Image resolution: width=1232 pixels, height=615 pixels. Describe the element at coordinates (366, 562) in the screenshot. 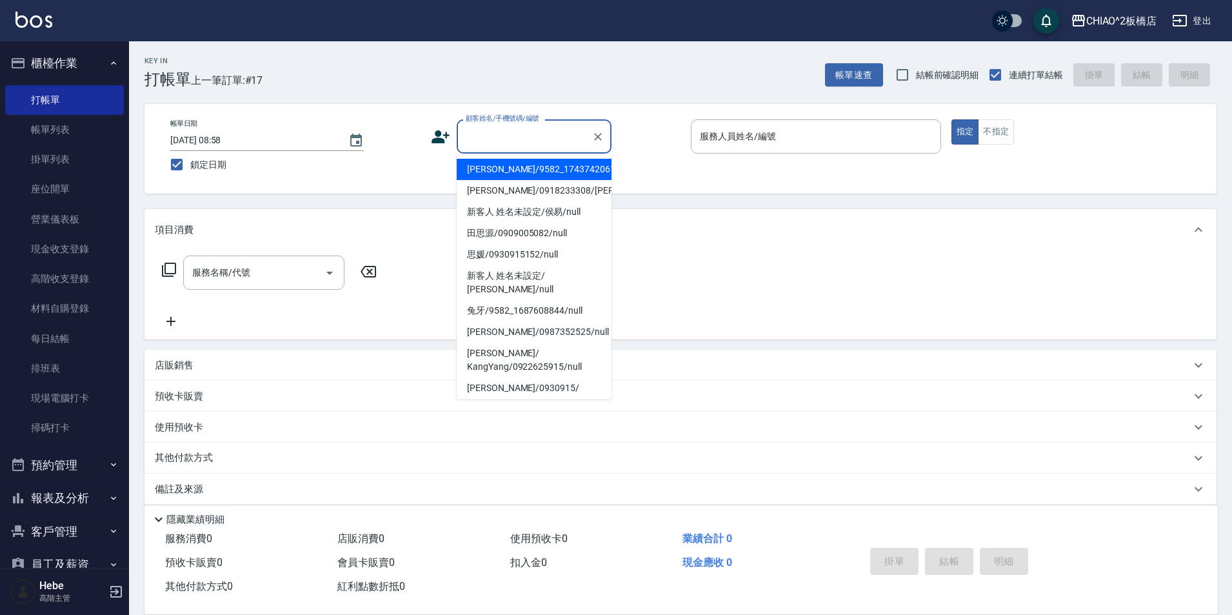

I see `span: 會員卡販賣 0` at that location.